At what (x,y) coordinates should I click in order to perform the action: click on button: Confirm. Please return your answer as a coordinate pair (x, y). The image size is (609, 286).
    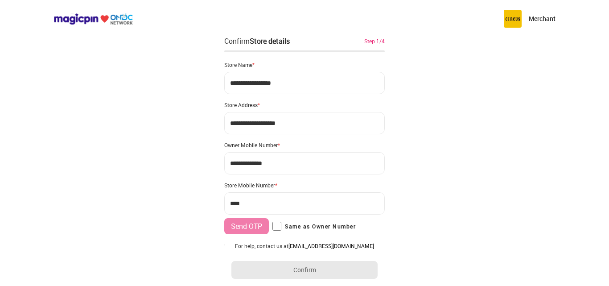
    Looking at the image, I should click on (305, 270).